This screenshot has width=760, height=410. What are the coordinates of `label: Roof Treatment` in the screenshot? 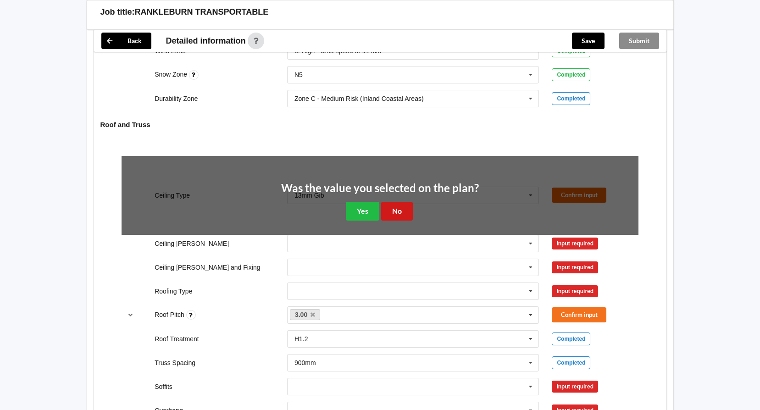 It's located at (177, 339).